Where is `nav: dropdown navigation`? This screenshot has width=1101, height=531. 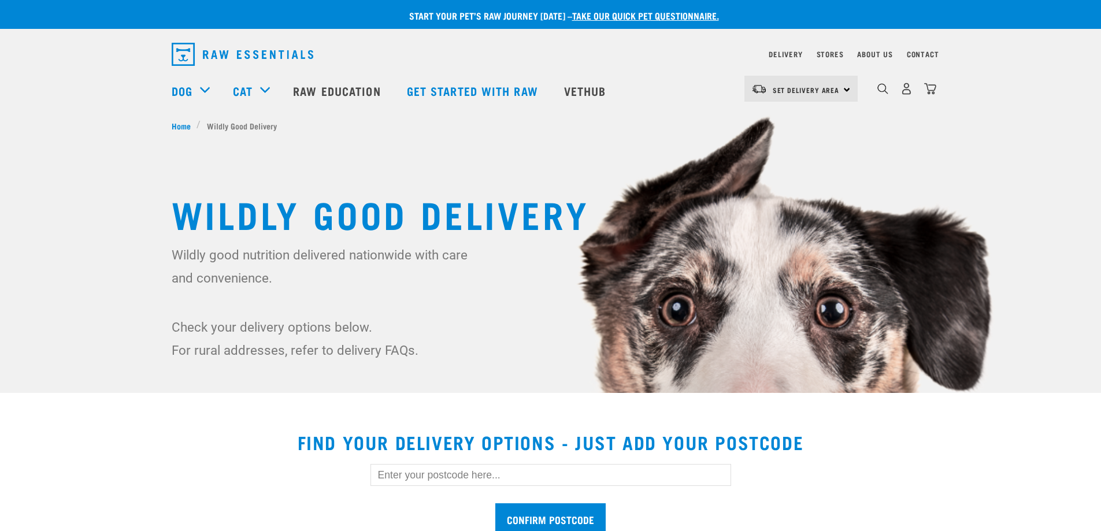
nav: dropdown navigation is located at coordinates (551, 54).